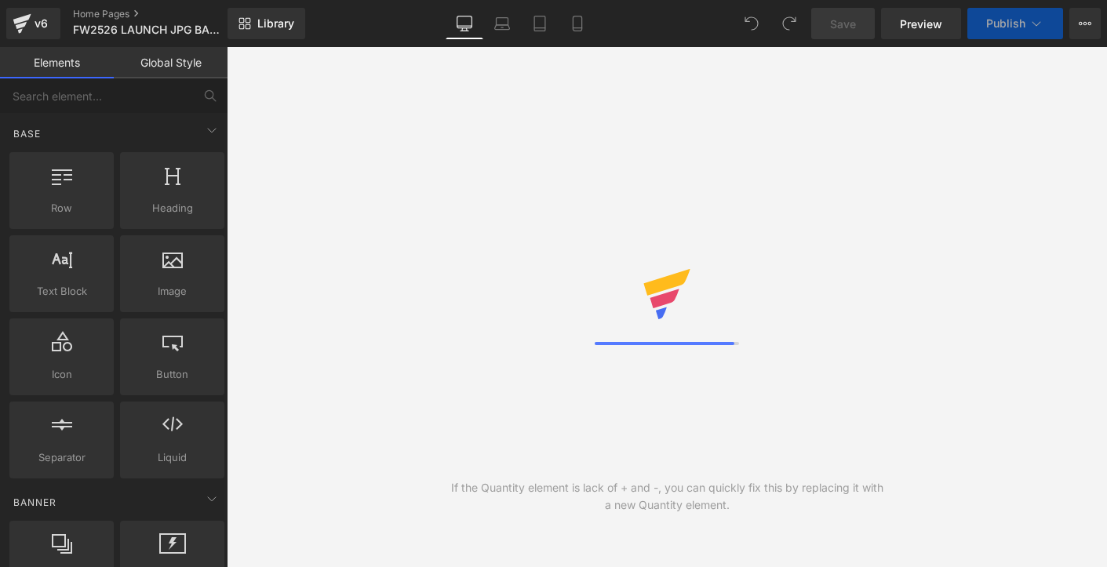 The height and width of the screenshot is (567, 1107). I want to click on span: Row, so click(61, 208).